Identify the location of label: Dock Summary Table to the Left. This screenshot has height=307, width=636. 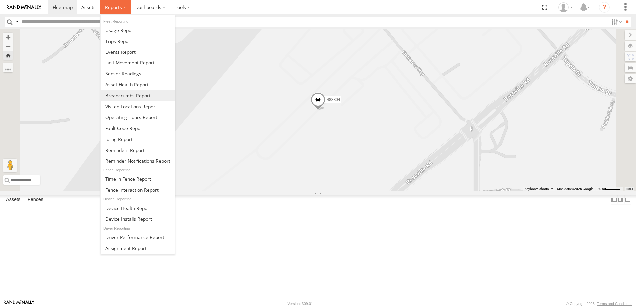
(614, 200).